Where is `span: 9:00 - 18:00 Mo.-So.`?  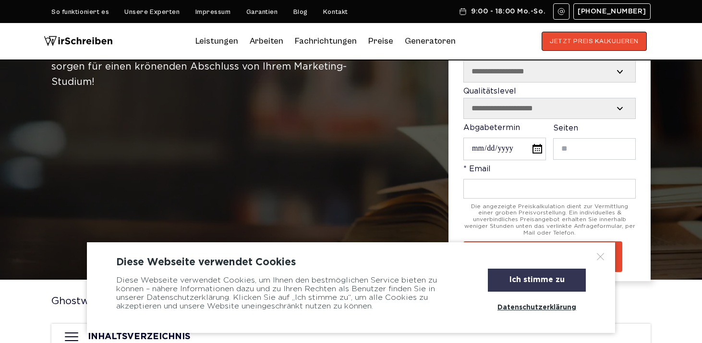
span: 9:00 - 18:00 Mo.-So. is located at coordinates (508, 12).